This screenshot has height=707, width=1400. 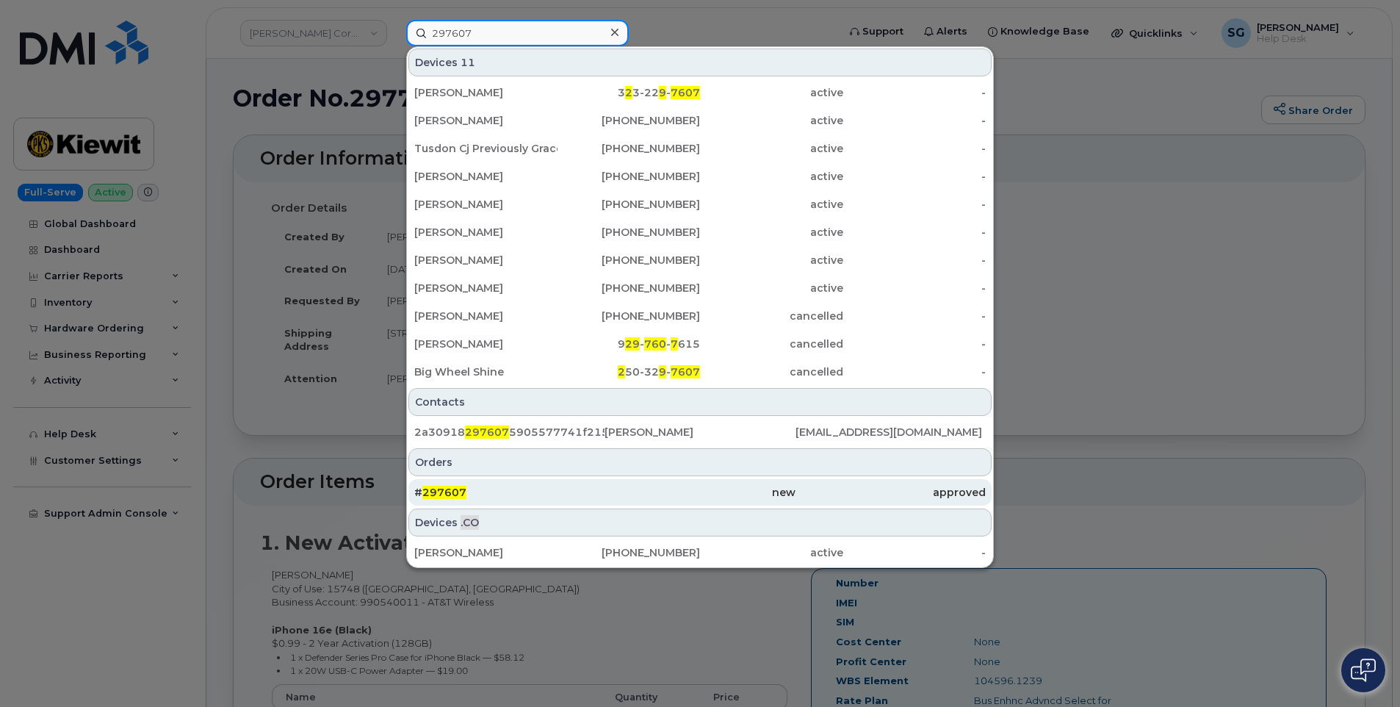 I want to click on div: approved, so click(x=890, y=492).